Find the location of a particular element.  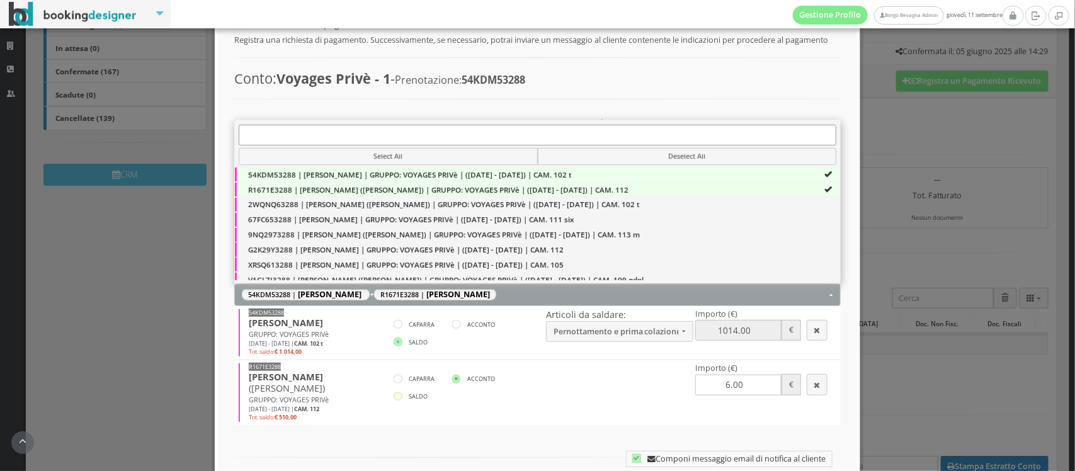

b: 54KDM53288 is located at coordinates (493, 80).